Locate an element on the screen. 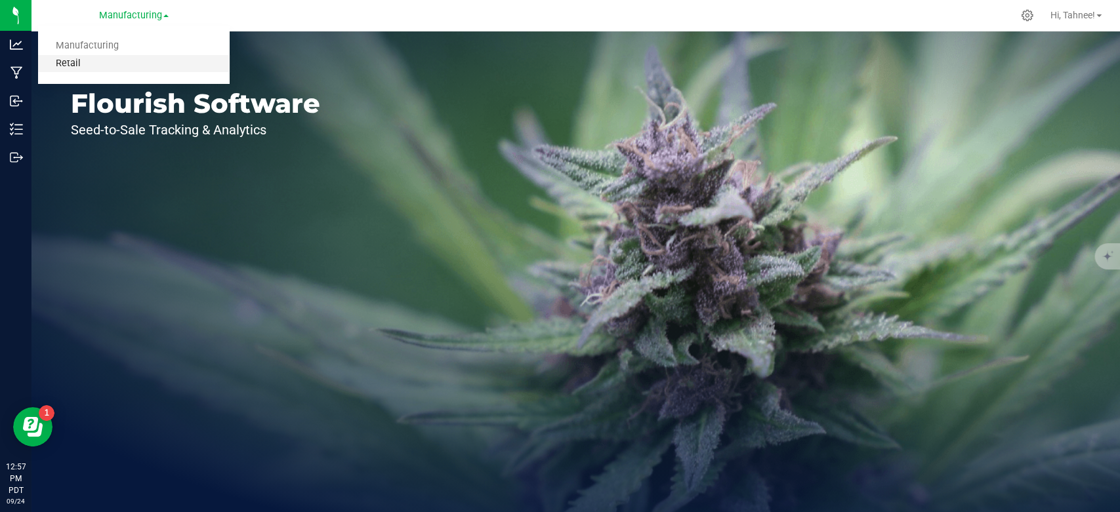 The width and height of the screenshot is (1120, 512). span: Manufacturing is located at coordinates (131, 15).